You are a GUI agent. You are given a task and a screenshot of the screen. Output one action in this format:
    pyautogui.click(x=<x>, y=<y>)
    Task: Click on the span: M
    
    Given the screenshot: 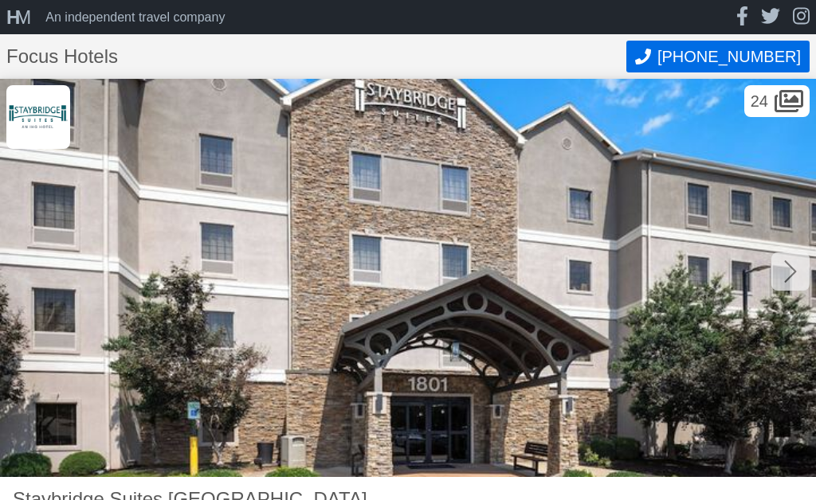 What is the action you would take?
    pyautogui.click(x=21, y=17)
    